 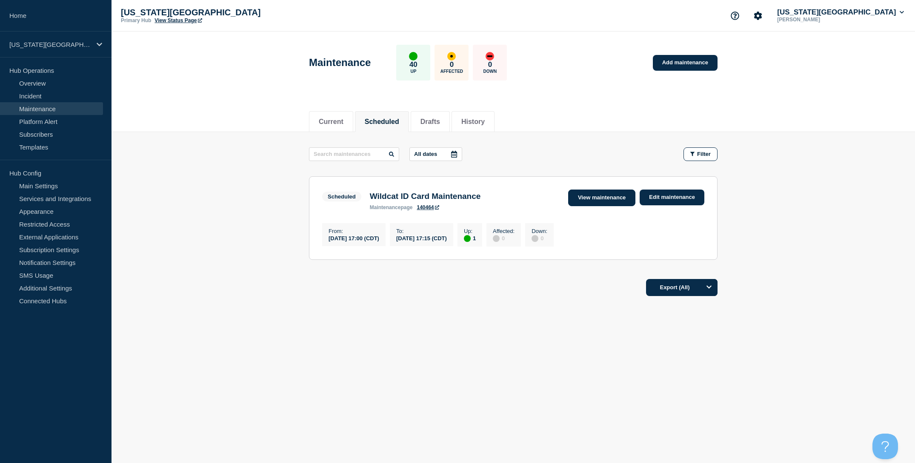 I want to click on a: Edit maintenance, so click(x=672, y=197).